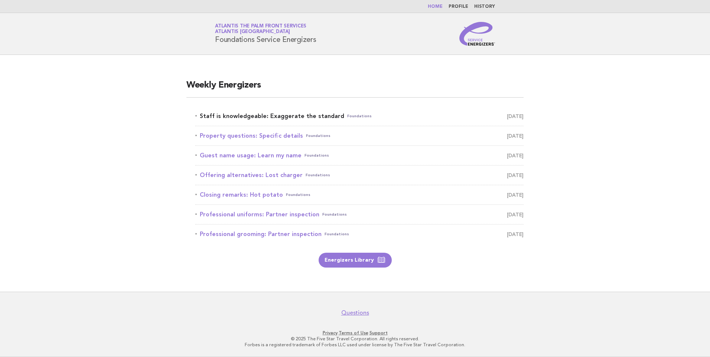 The width and height of the screenshot is (710, 357). I want to click on a: Profile, so click(459, 7).